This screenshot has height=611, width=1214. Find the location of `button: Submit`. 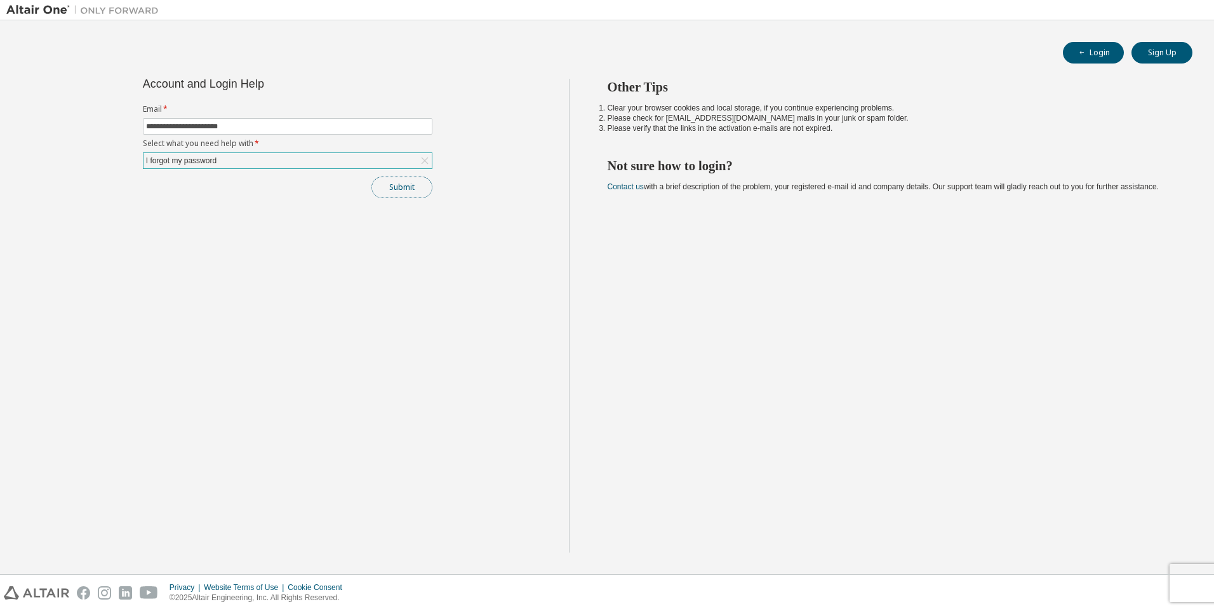

button: Submit is located at coordinates (402, 187).